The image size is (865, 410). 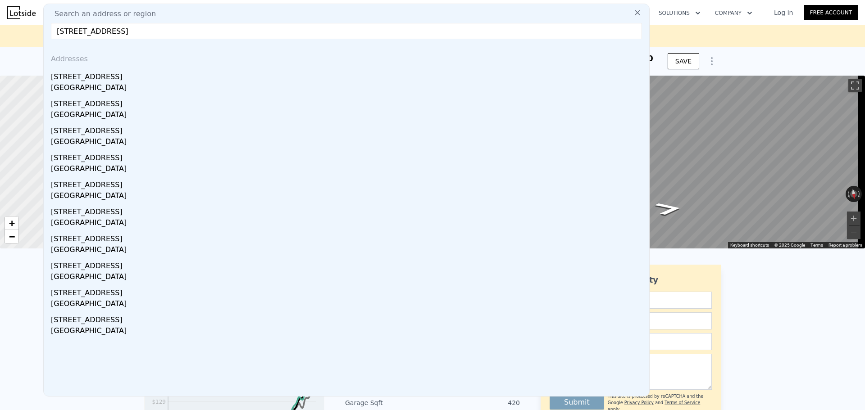 What do you see at coordinates (855, 86) in the screenshot?
I see `button: Toggle fullscreen view` at bounding box center [855, 86].